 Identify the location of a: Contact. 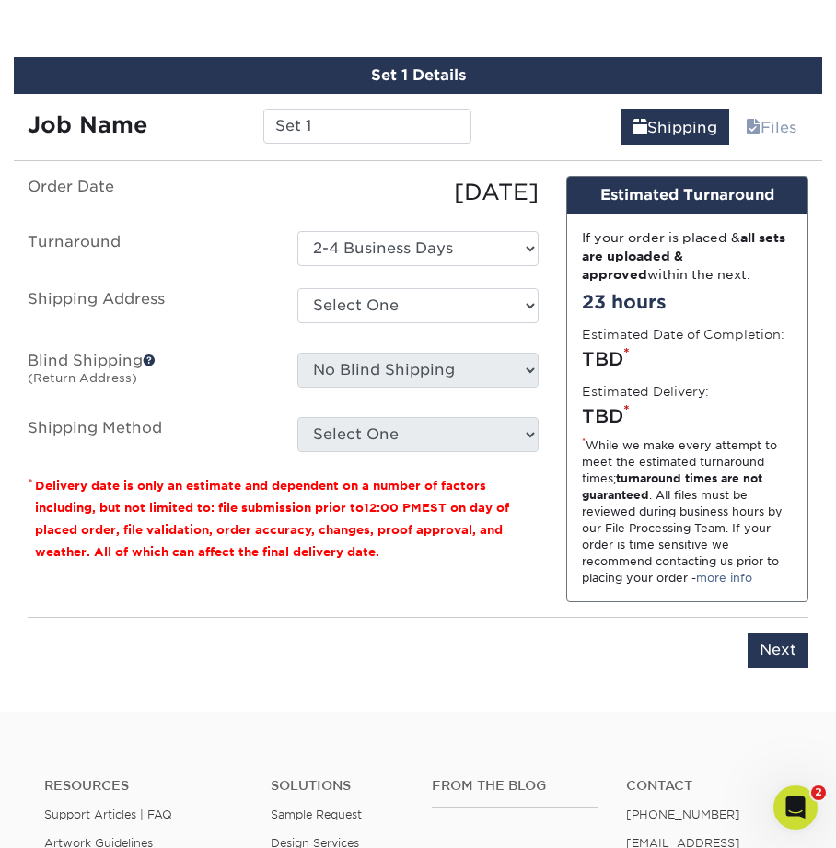
(709, 785).